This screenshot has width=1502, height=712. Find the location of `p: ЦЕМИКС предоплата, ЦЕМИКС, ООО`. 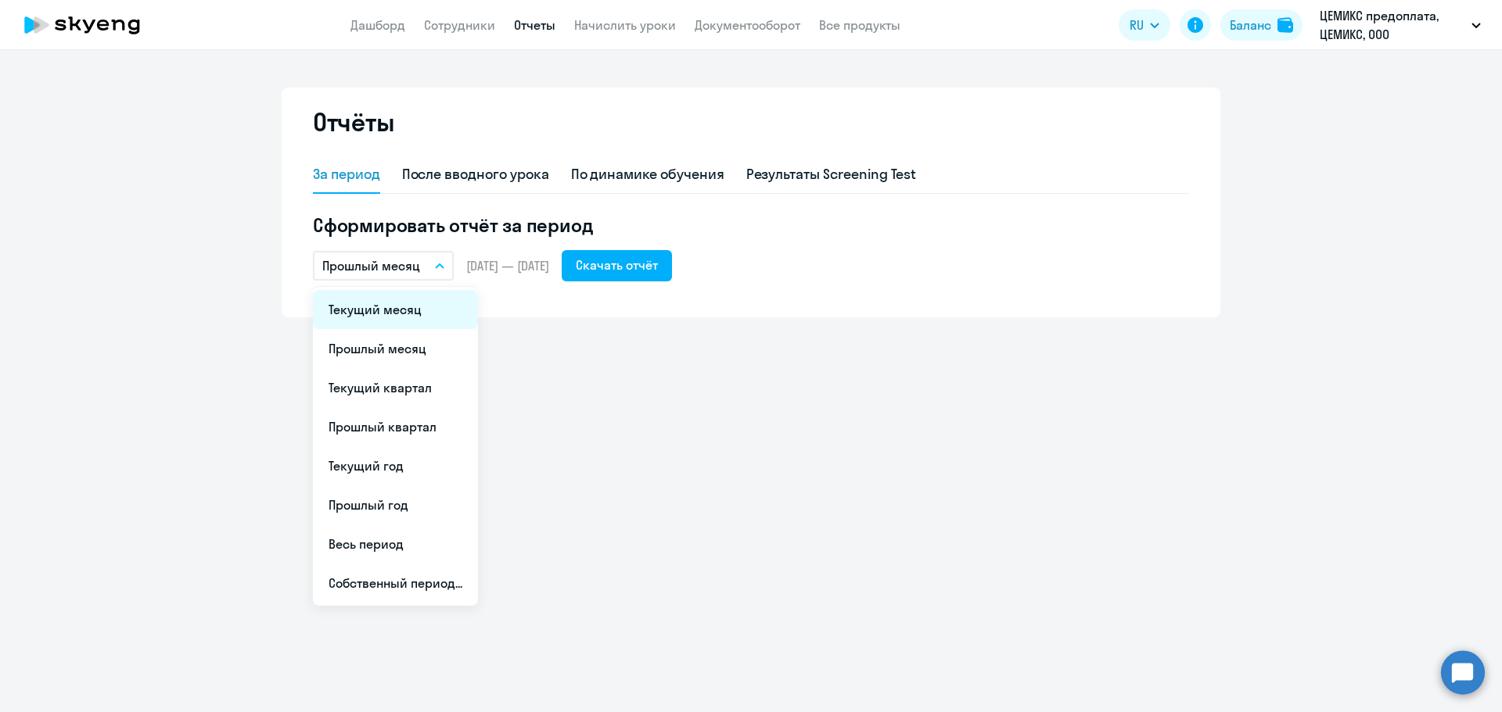

p: ЦЕМИКС предоплата, ЦЕМИКС, ООО is located at coordinates (1392, 25).